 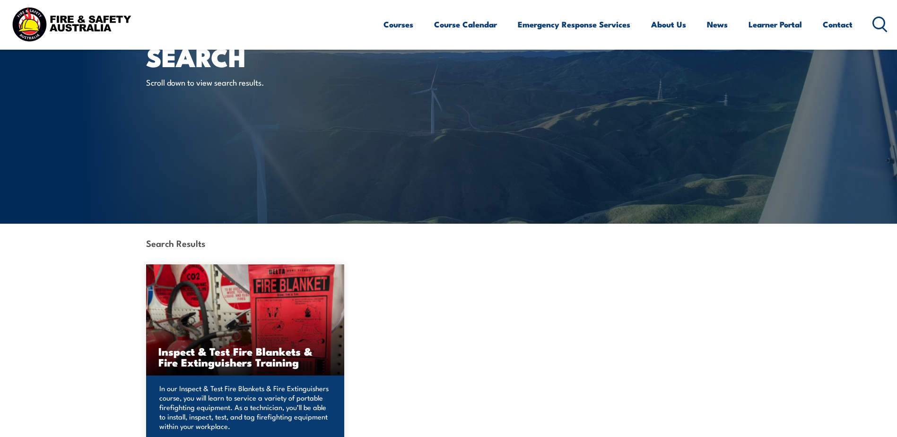 I want to click on a: Learner Portal, so click(x=775, y=24).